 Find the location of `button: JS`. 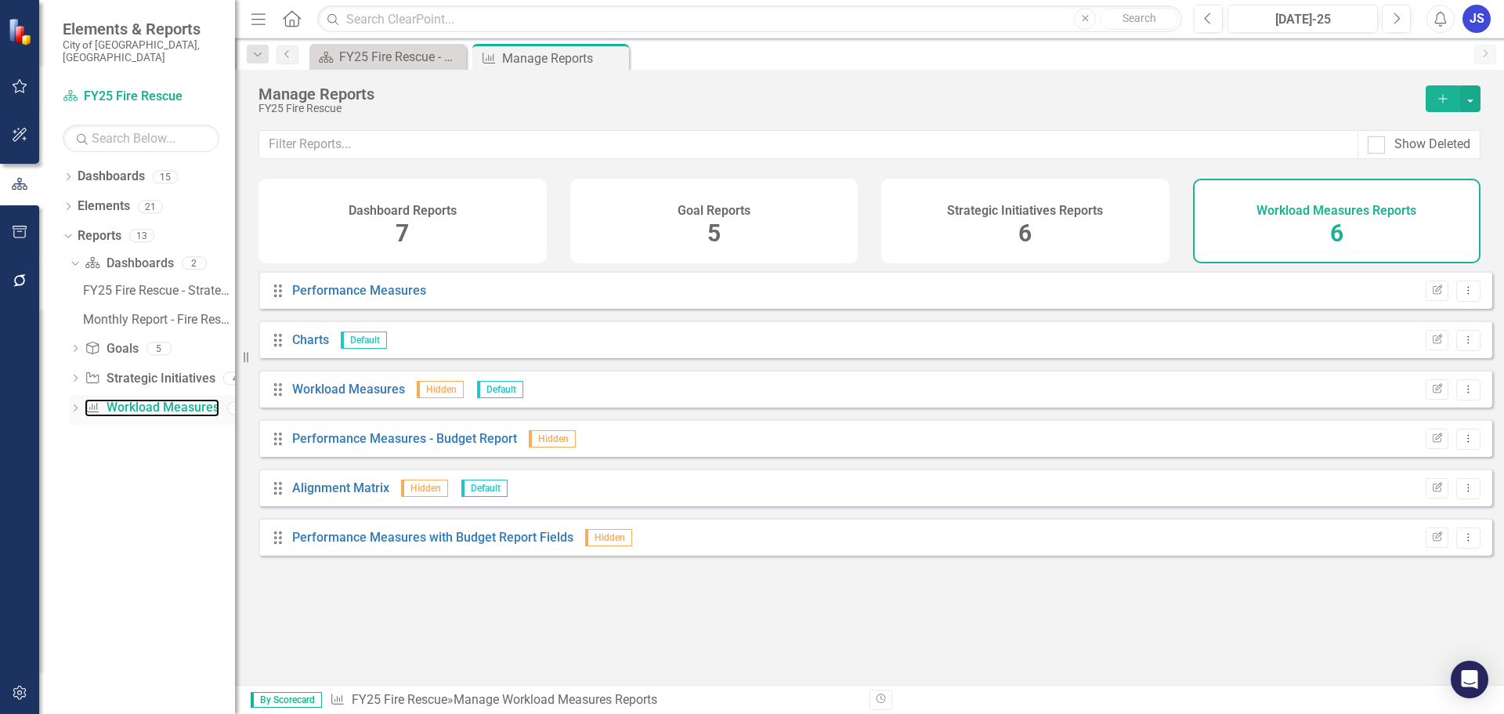

button: JS is located at coordinates (1477, 19).